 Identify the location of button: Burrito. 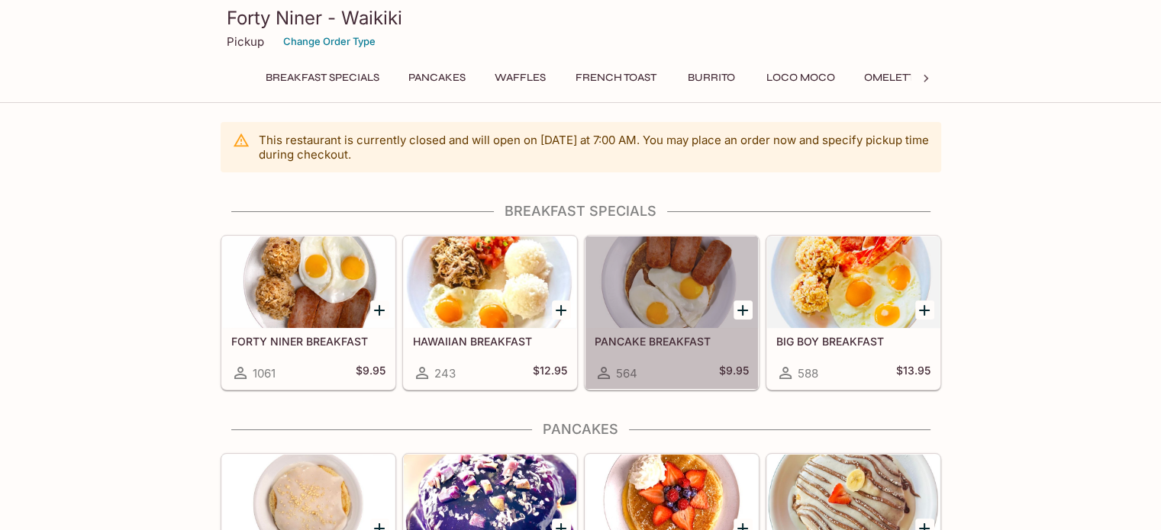
(711, 78).